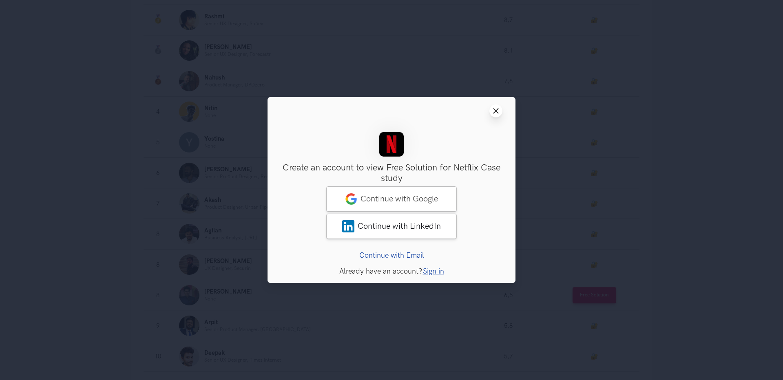  I want to click on a: Sign in, so click(433, 271).